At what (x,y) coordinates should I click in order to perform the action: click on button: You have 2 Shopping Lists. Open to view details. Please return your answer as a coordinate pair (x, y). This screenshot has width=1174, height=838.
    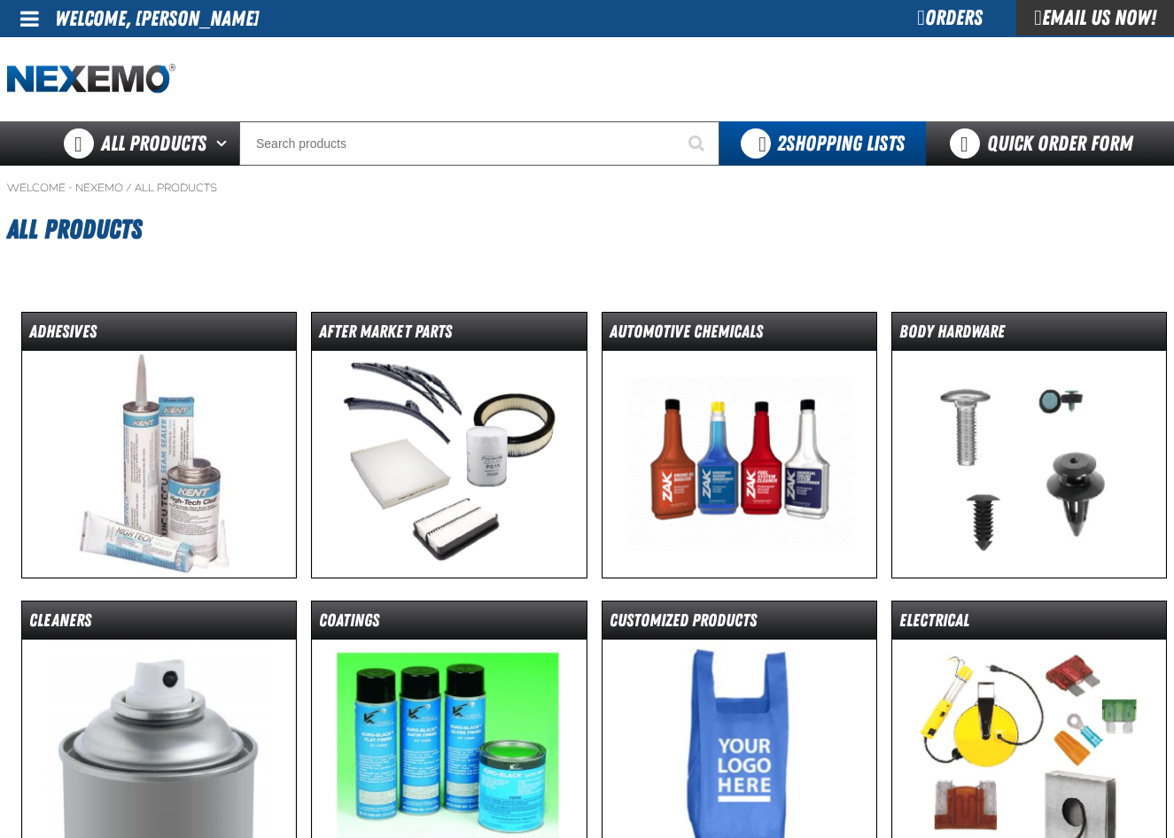
    Looking at the image, I should click on (822, 144).